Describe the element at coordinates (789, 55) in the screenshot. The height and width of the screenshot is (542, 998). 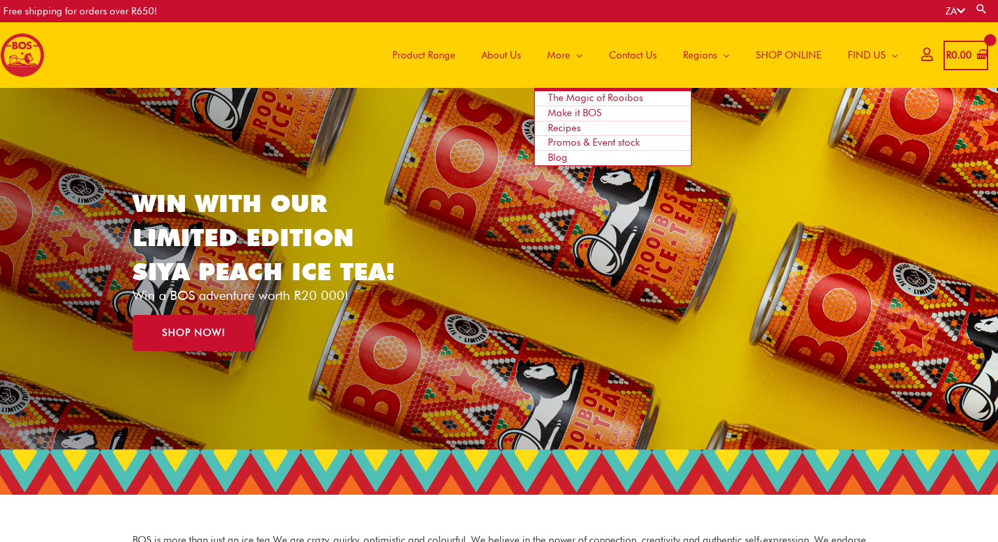
I see `span: SHOP ONLINE` at that location.